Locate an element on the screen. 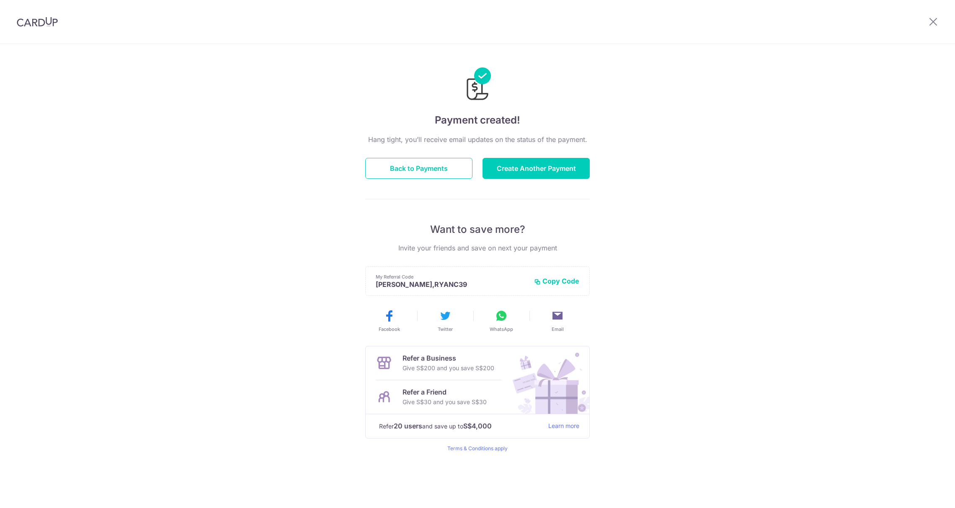  span: WhatsApp is located at coordinates (501, 329).